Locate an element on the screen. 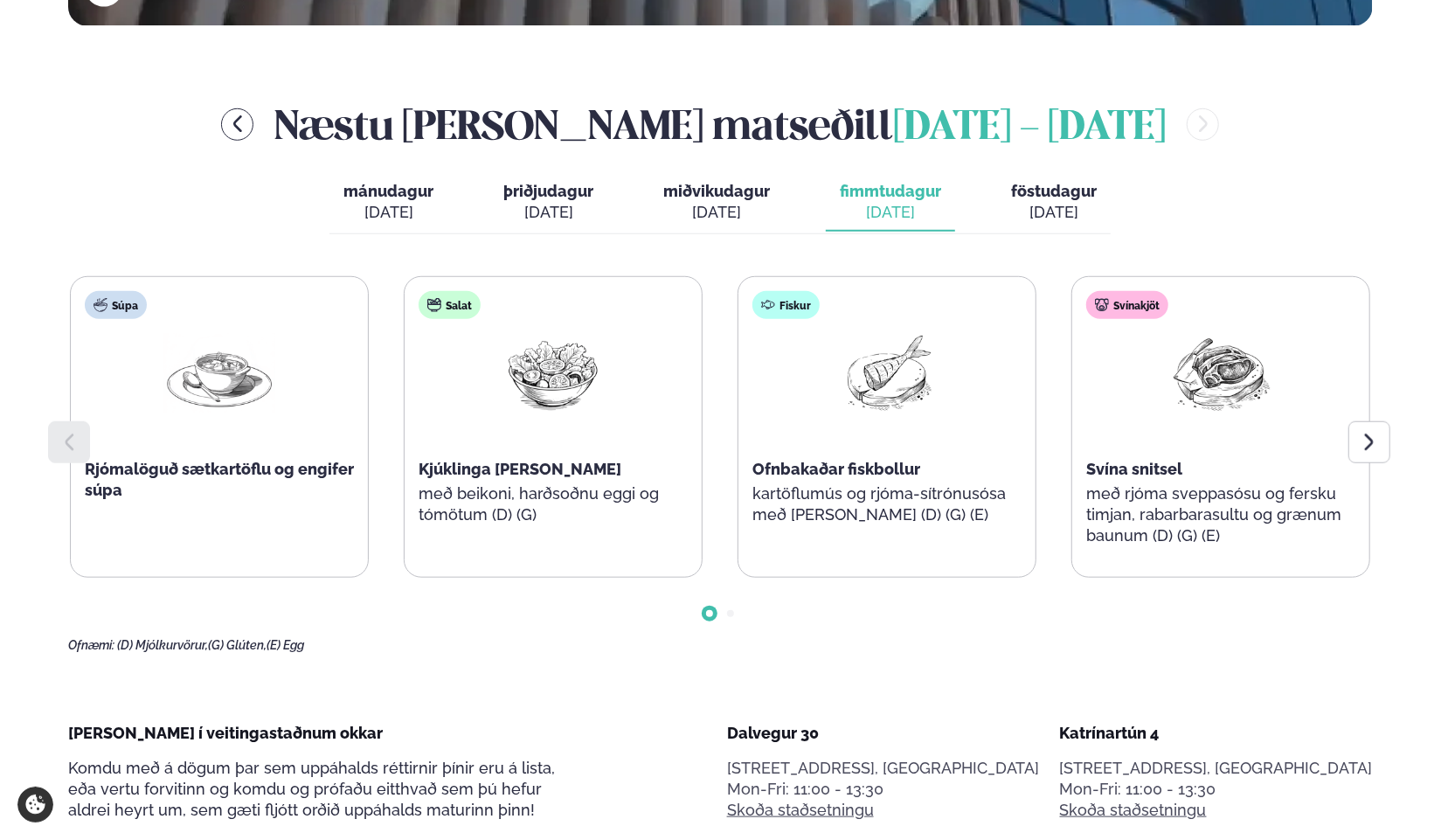 The image size is (1441, 840). div: Fiskur is located at coordinates (786, 305).